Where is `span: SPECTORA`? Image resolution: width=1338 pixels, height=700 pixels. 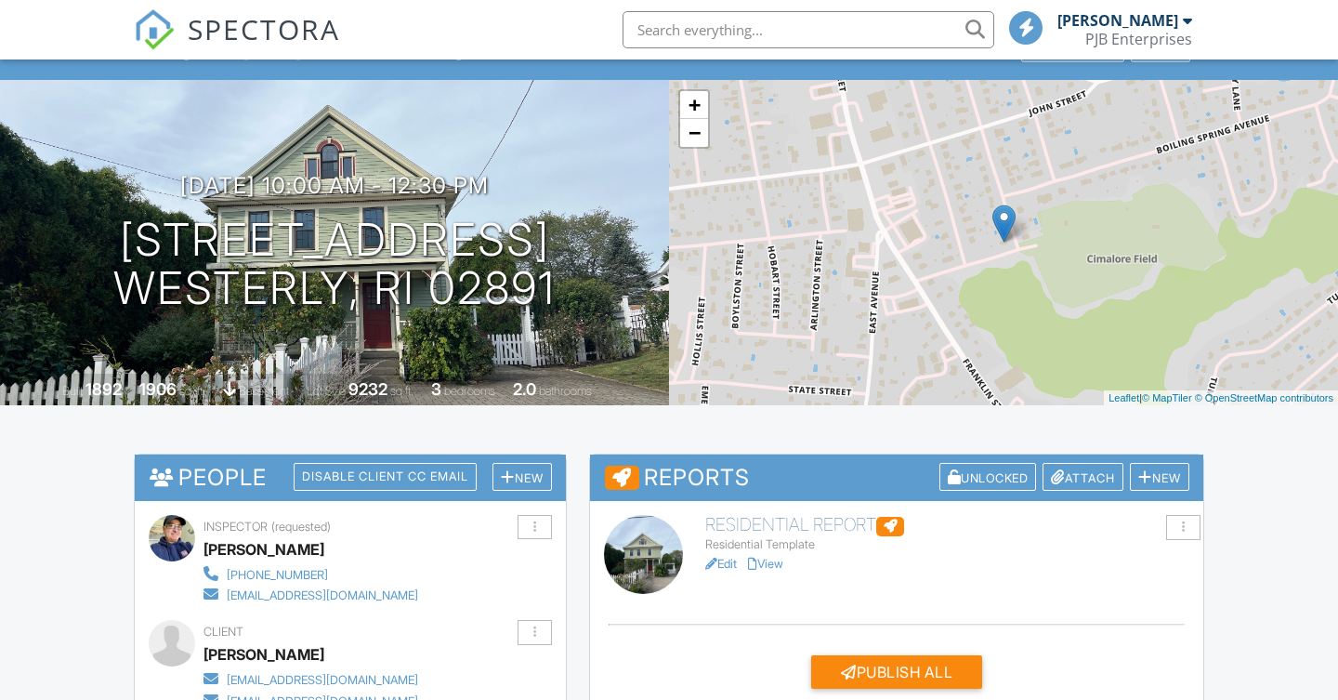 span: SPECTORA is located at coordinates (264, 29).